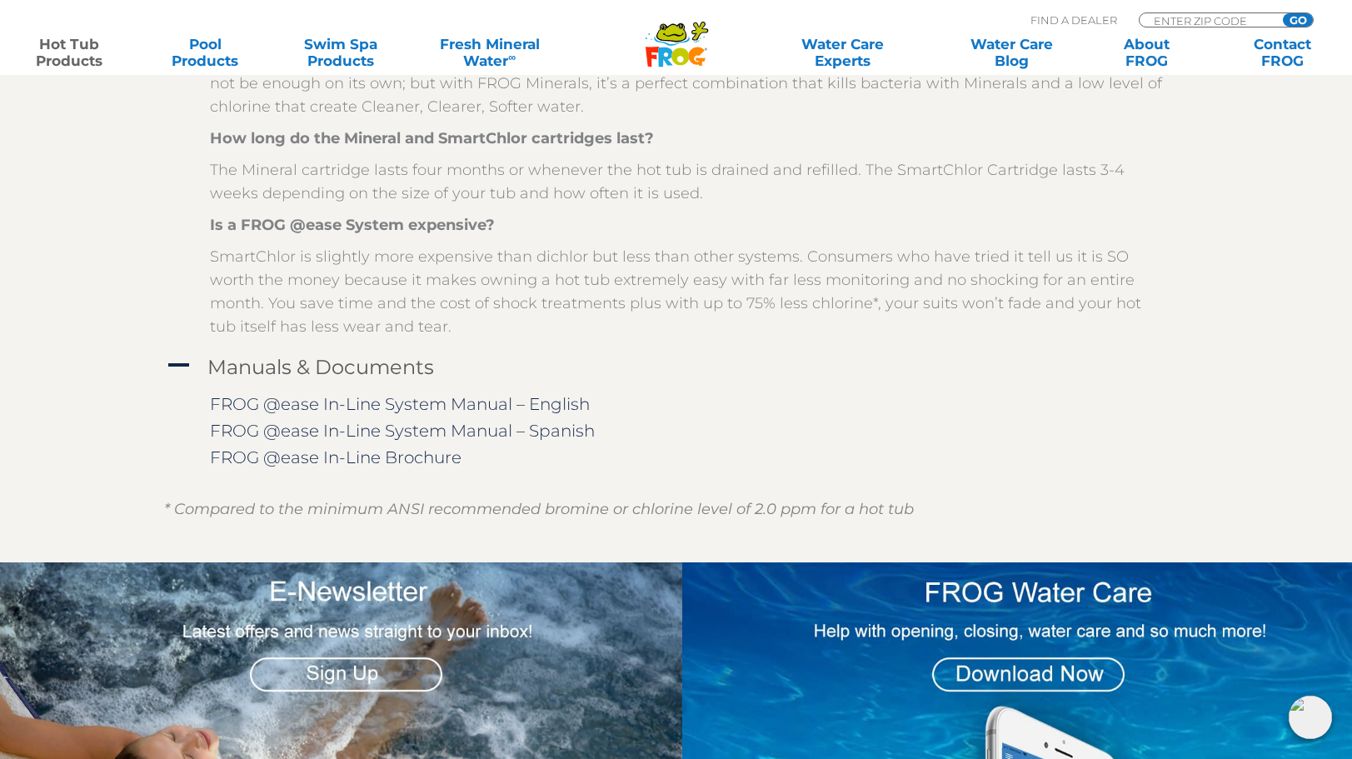 The image size is (1352, 759). What do you see at coordinates (1282, 52) in the screenshot?
I see `a: ContactFROG` at bounding box center [1282, 52].